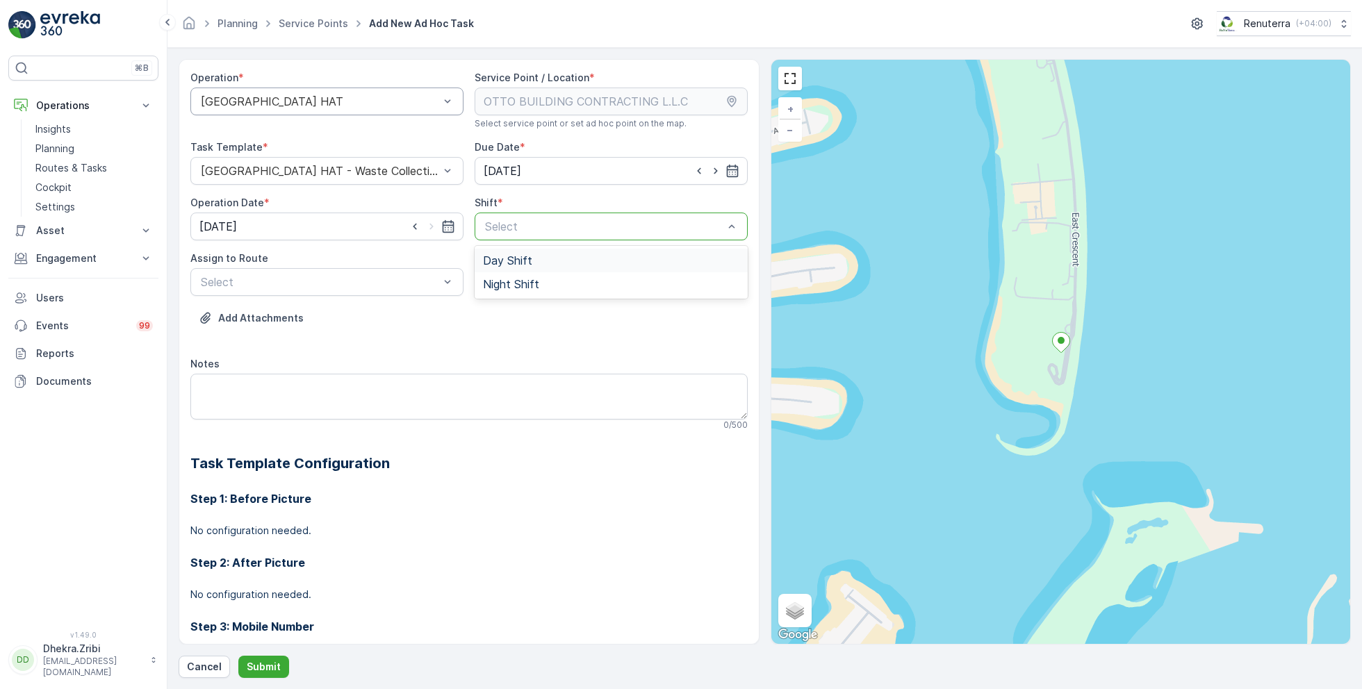 The width and height of the screenshot is (1362, 689). What do you see at coordinates (313, 23) in the screenshot?
I see `a: Service Points` at bounding box center [313, 23].